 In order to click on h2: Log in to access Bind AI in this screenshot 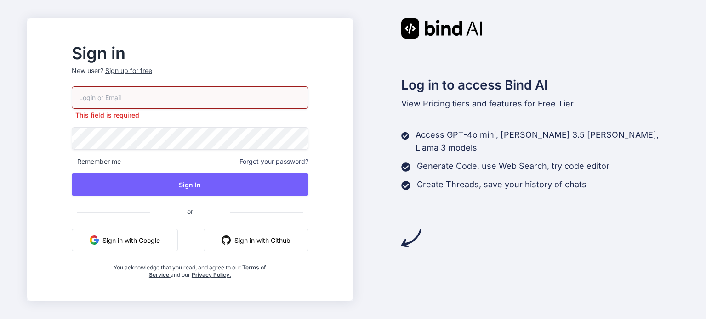, I will do `click(540, 85)`.